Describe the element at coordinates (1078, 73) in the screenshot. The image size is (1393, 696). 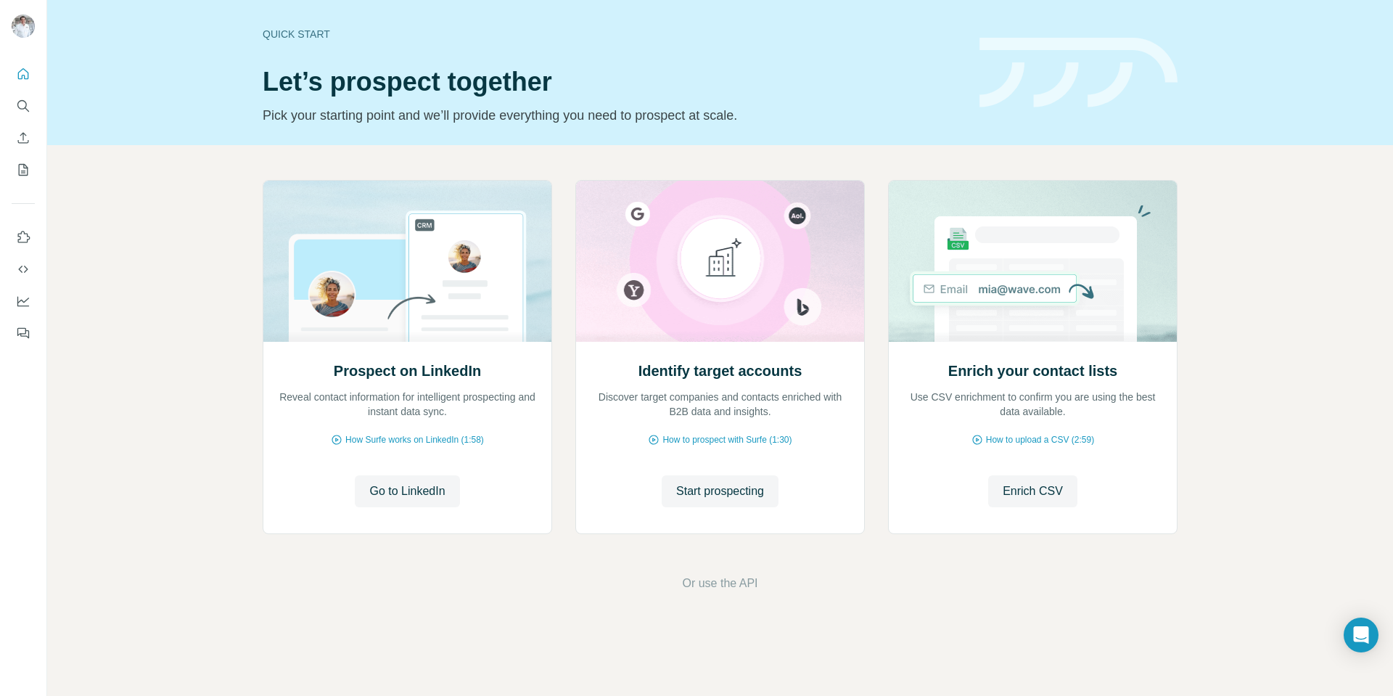
I see `img: banner` at that location.